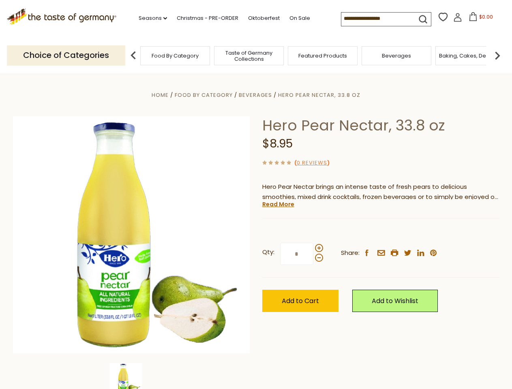 This screenshot has height=389, width=512. Describe the element at coordinates (350, 253) in the screenshot. I see `span: Share:` at that location.